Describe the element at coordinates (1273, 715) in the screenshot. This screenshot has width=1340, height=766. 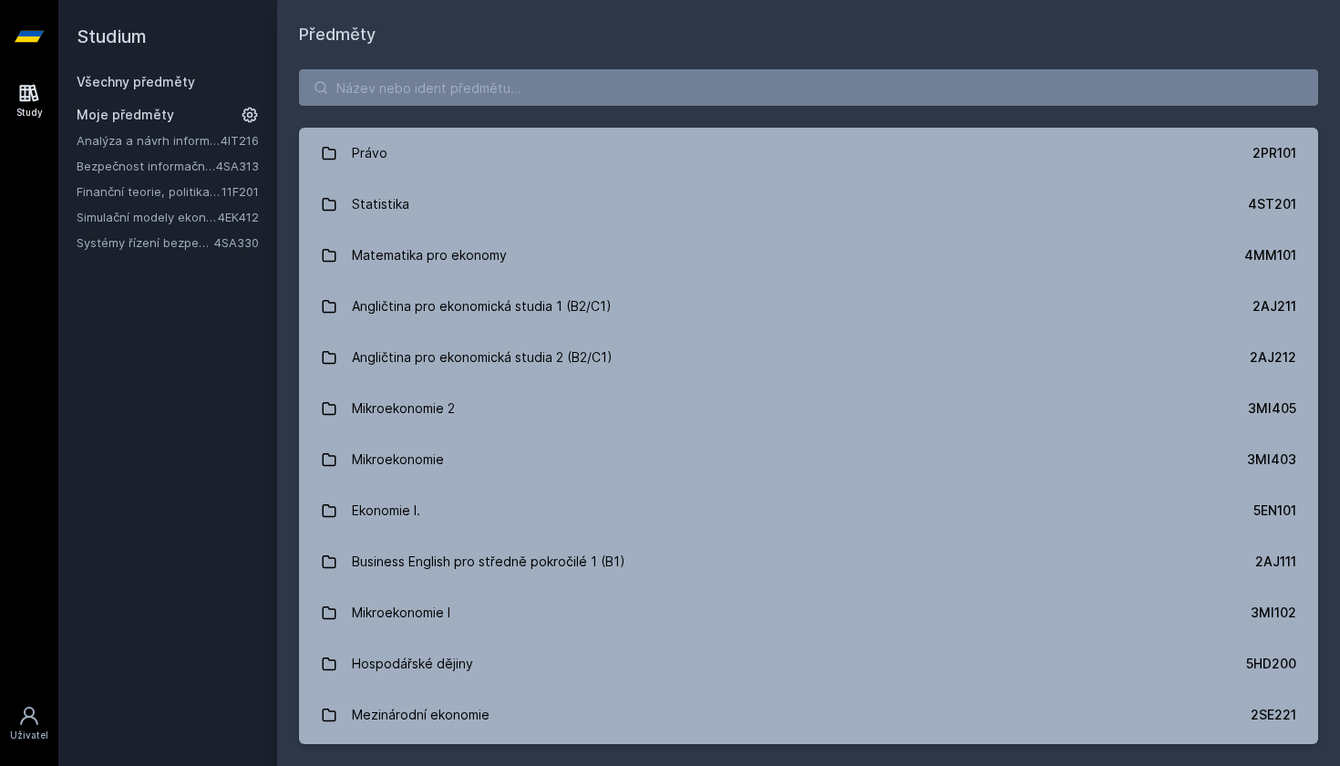
I see `div: 2SE221` at that location.